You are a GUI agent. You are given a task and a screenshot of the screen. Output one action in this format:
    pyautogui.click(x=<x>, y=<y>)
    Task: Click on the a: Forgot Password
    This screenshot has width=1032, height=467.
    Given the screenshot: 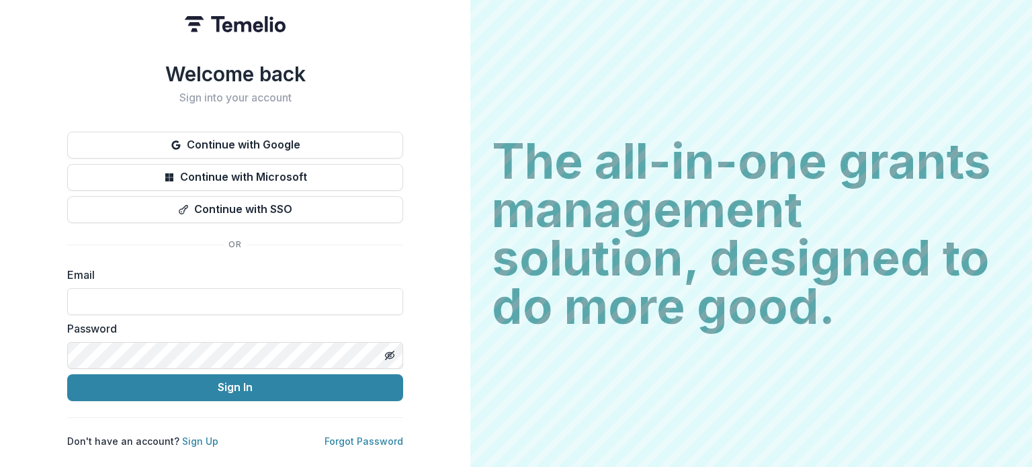 What is the action you would take?
    pyautogui.click(x=363, y=441)
    